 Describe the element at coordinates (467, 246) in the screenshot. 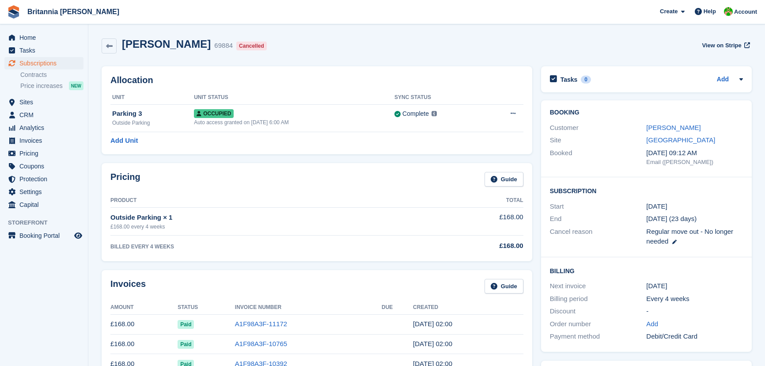

I see `div: £168.00` at that location.